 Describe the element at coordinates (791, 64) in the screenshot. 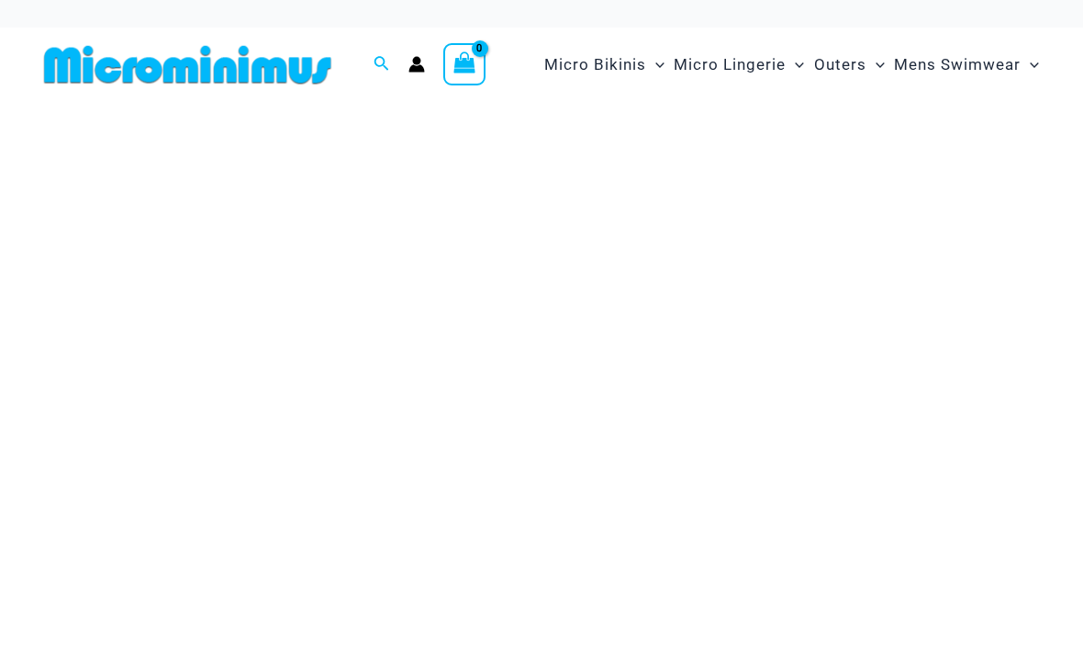

I see `nav: Site Navigation` at that location.